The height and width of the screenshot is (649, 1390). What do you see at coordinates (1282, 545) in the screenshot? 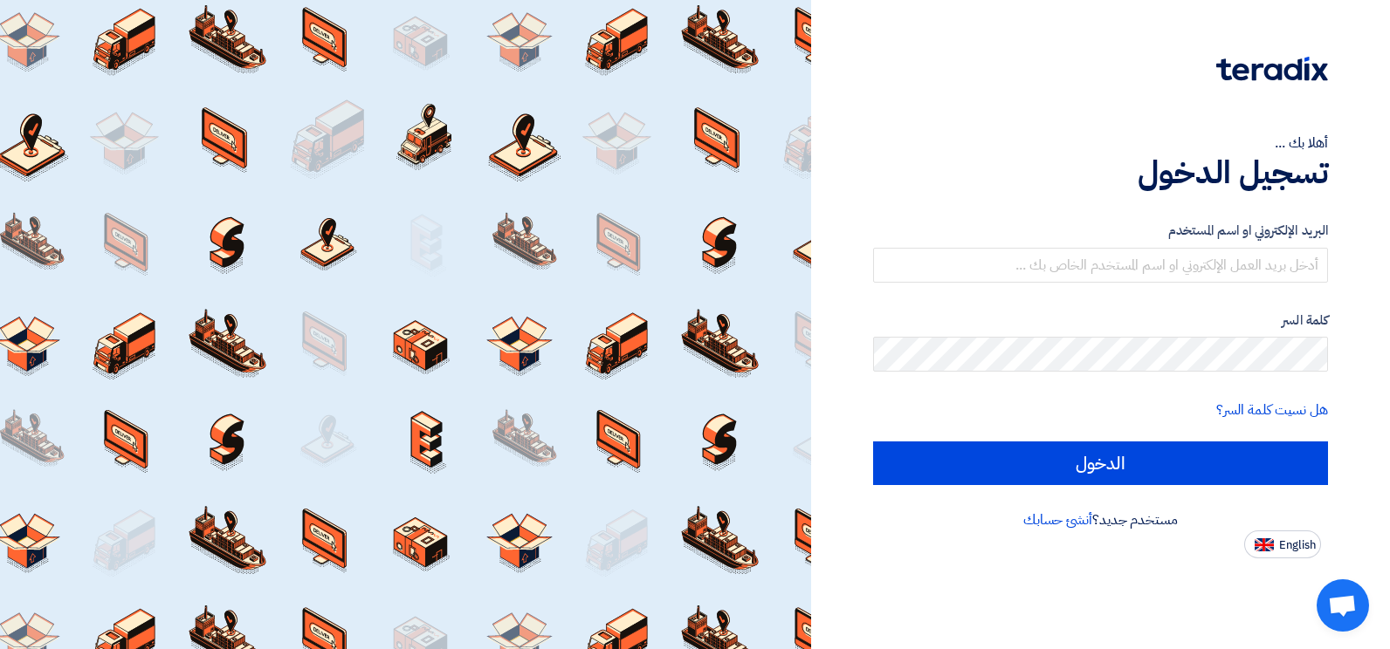
I see `button: English` at bounding box center [1282, 545].